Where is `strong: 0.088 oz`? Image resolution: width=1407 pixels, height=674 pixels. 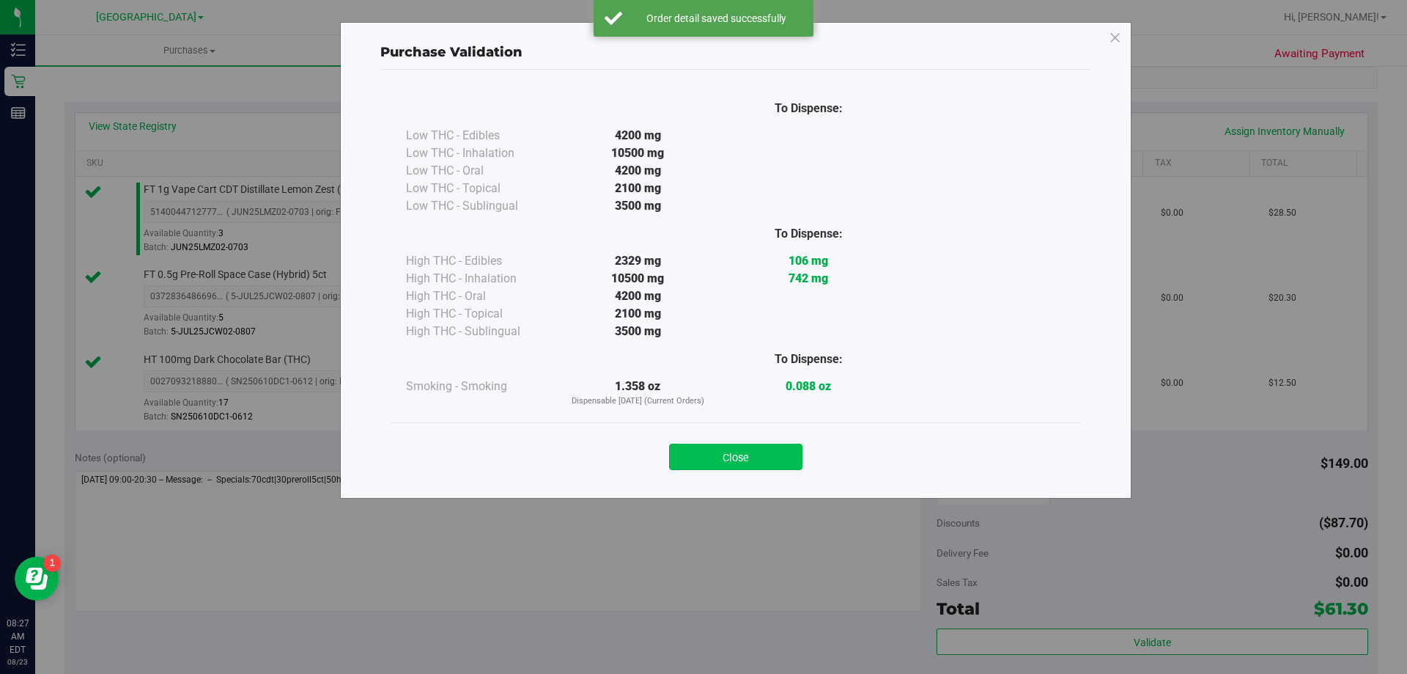
strong: 0.088 oz is located at coordinates (808, 386).